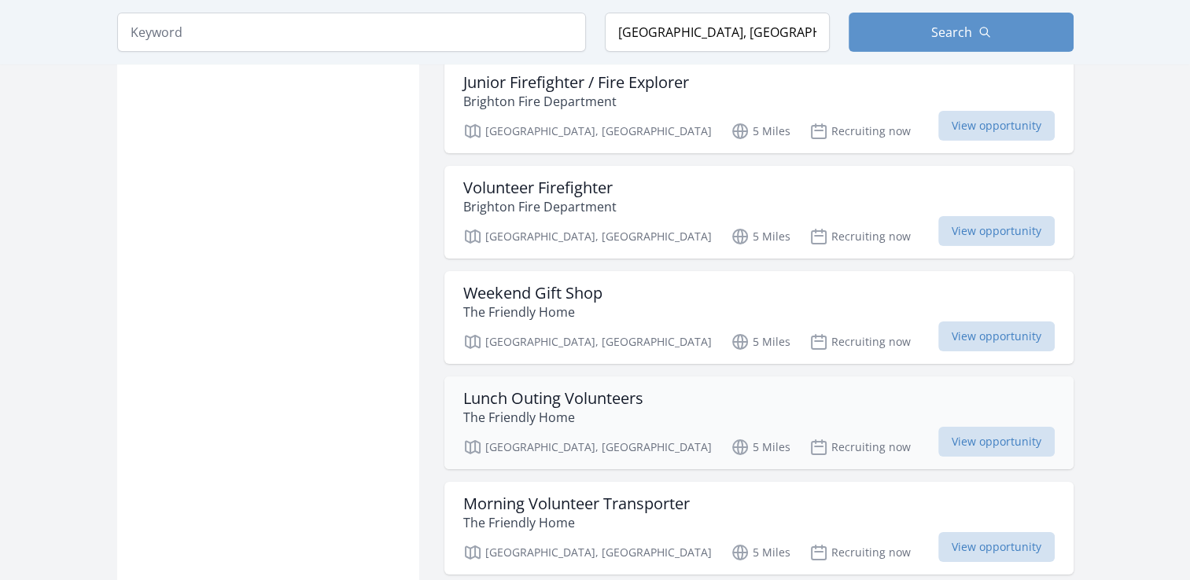  Describe the element at coordinates (961, 32) in the screenshot. I see `button: Search` at that location.